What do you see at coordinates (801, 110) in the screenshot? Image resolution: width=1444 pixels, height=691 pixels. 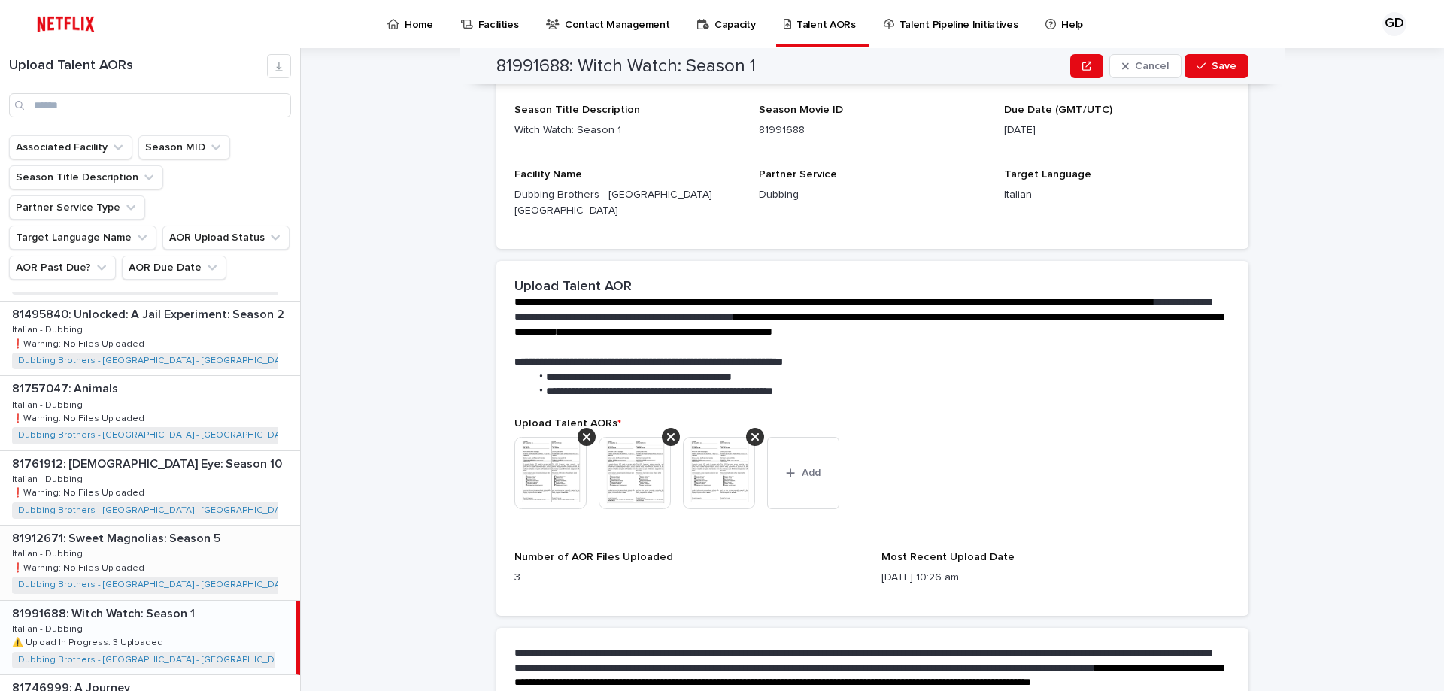 I see `span: Season Movie ID` at bounding box center [801, 110].